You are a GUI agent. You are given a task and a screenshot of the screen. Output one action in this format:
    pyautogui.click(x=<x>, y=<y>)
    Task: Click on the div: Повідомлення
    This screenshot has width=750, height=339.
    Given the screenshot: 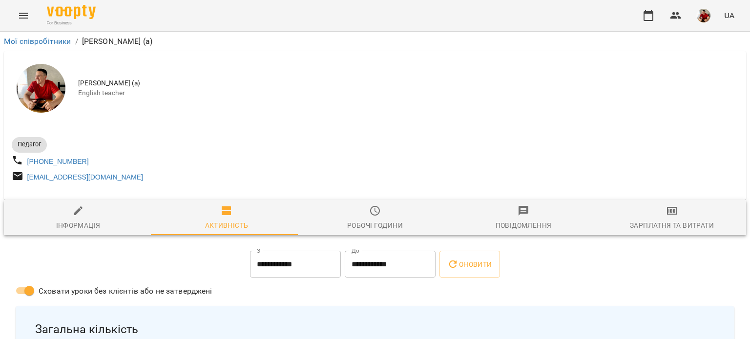 What is the action you would take?
    pyautogui.click(x=523, y=225)
    